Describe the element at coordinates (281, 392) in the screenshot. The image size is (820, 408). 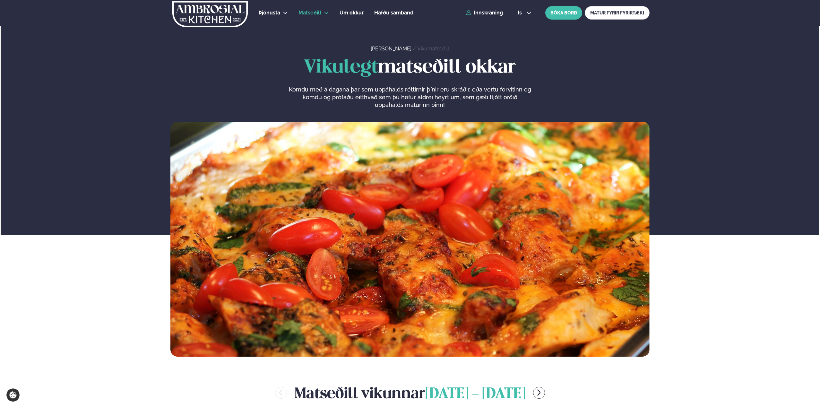
I see `button: menu-btn-left` at that location.